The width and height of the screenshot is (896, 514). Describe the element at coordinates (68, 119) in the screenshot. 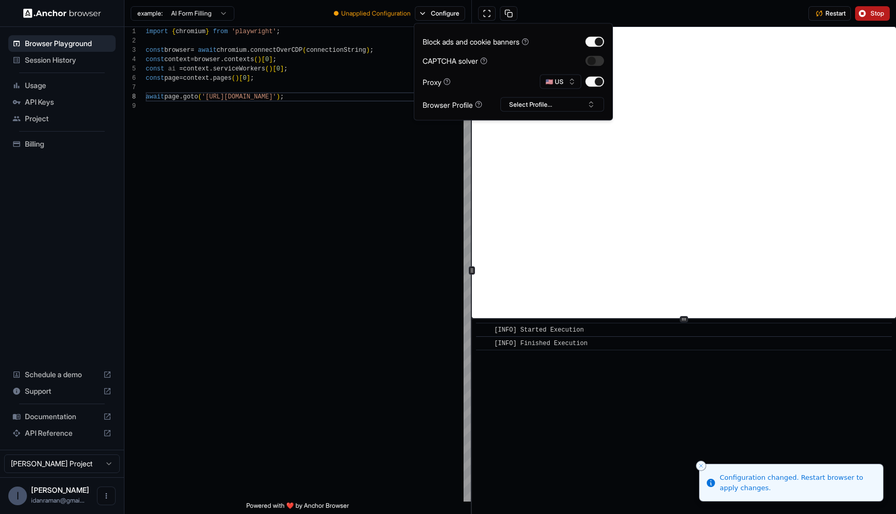

I see `span: Project` at that location.